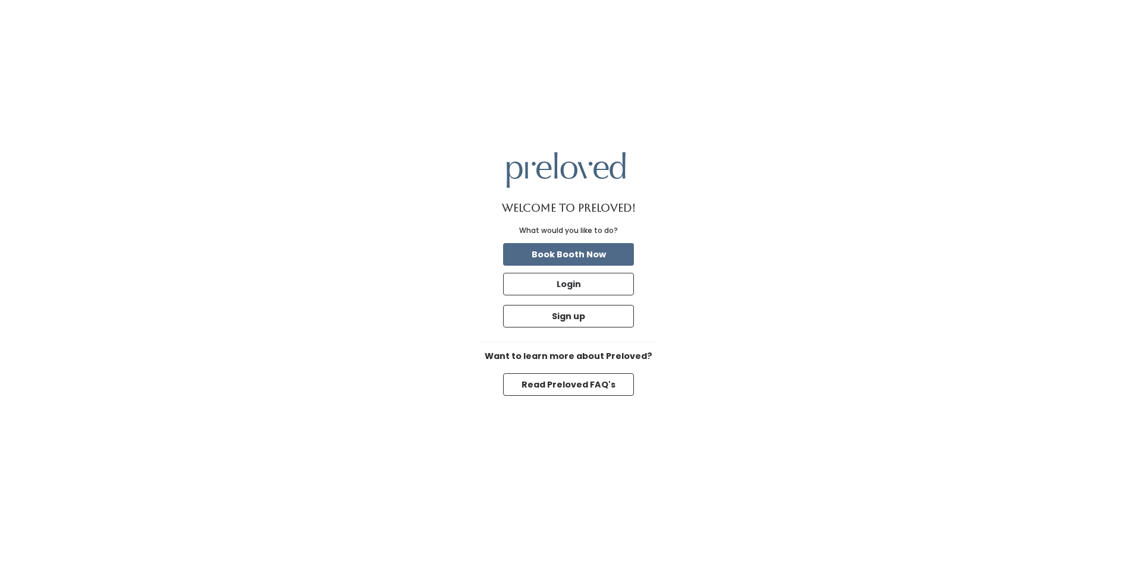 This screenshot has height=567, width=1137. Describe the element at coordinates (568, 284) in the screenshot. I see `a: Login` at that location.